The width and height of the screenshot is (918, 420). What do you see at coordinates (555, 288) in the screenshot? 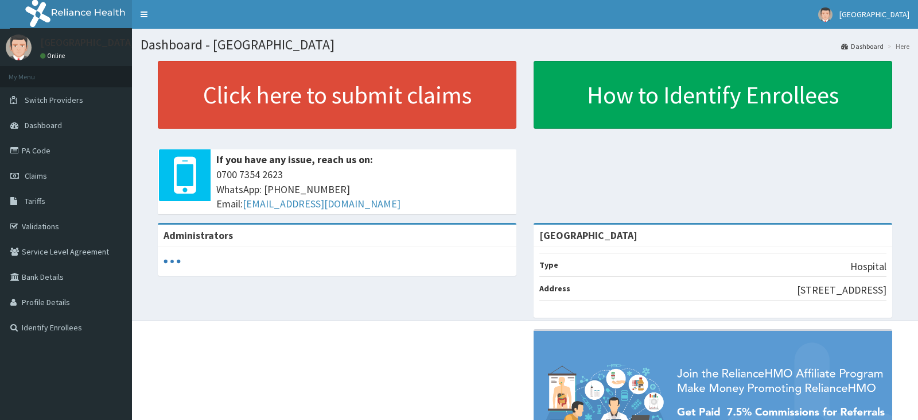
I see `b: Address` at bounding box center [555, 288].